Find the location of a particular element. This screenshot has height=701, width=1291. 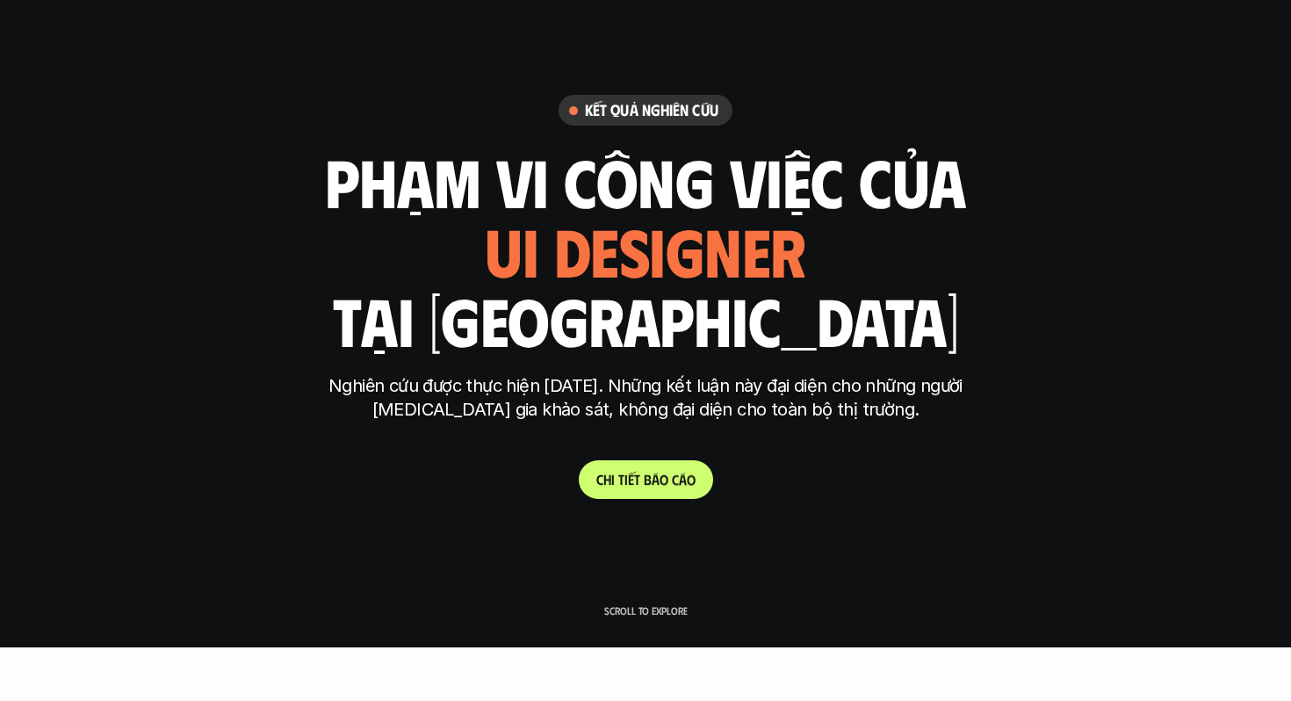

span: h is located at coordinates (607, 479).